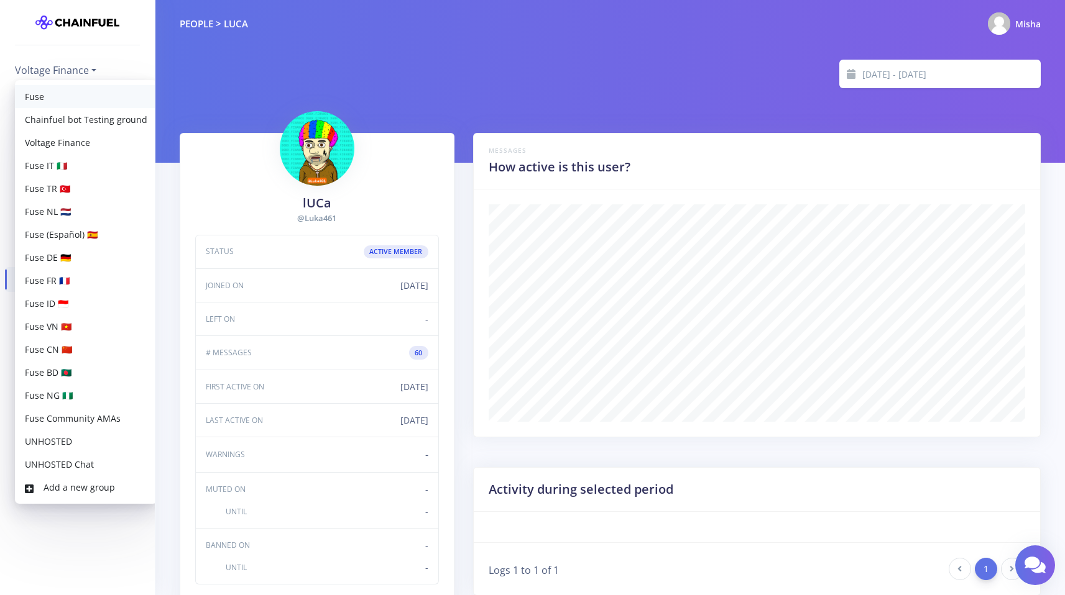 The image size is (1065, 595). Describe the element at coordinates (86, 119) in the screenshot. I see `a: Chainfuel bot Testing ground` at that location.